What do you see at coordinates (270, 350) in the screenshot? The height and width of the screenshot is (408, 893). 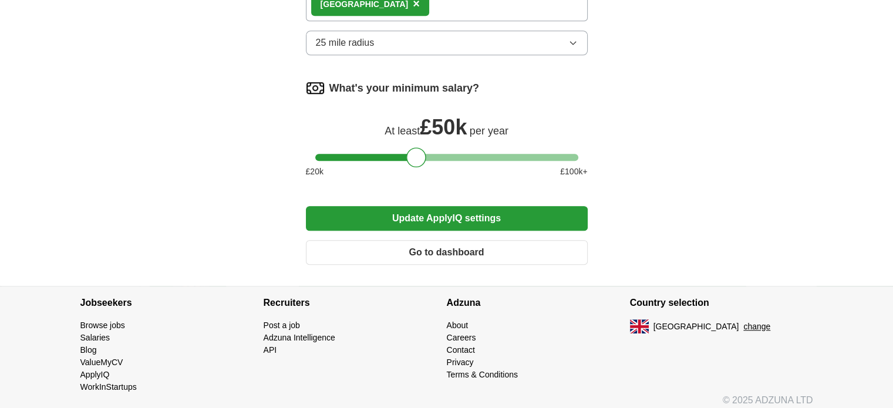 I see `a: API` at bounding box center [270, 350].